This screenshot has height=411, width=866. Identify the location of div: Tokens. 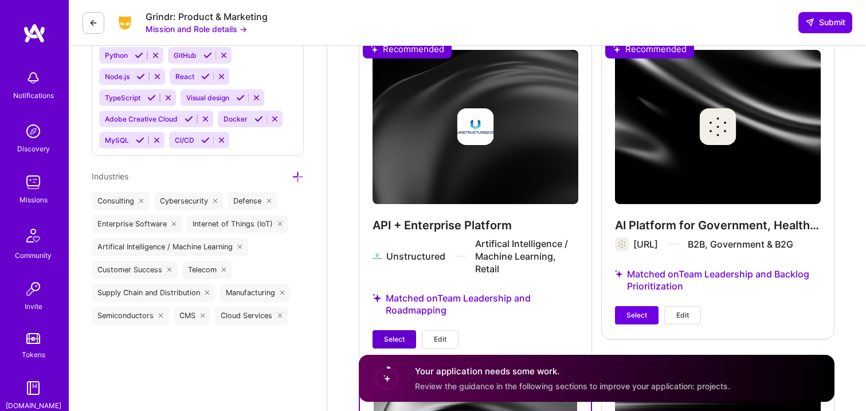
(33, 354).